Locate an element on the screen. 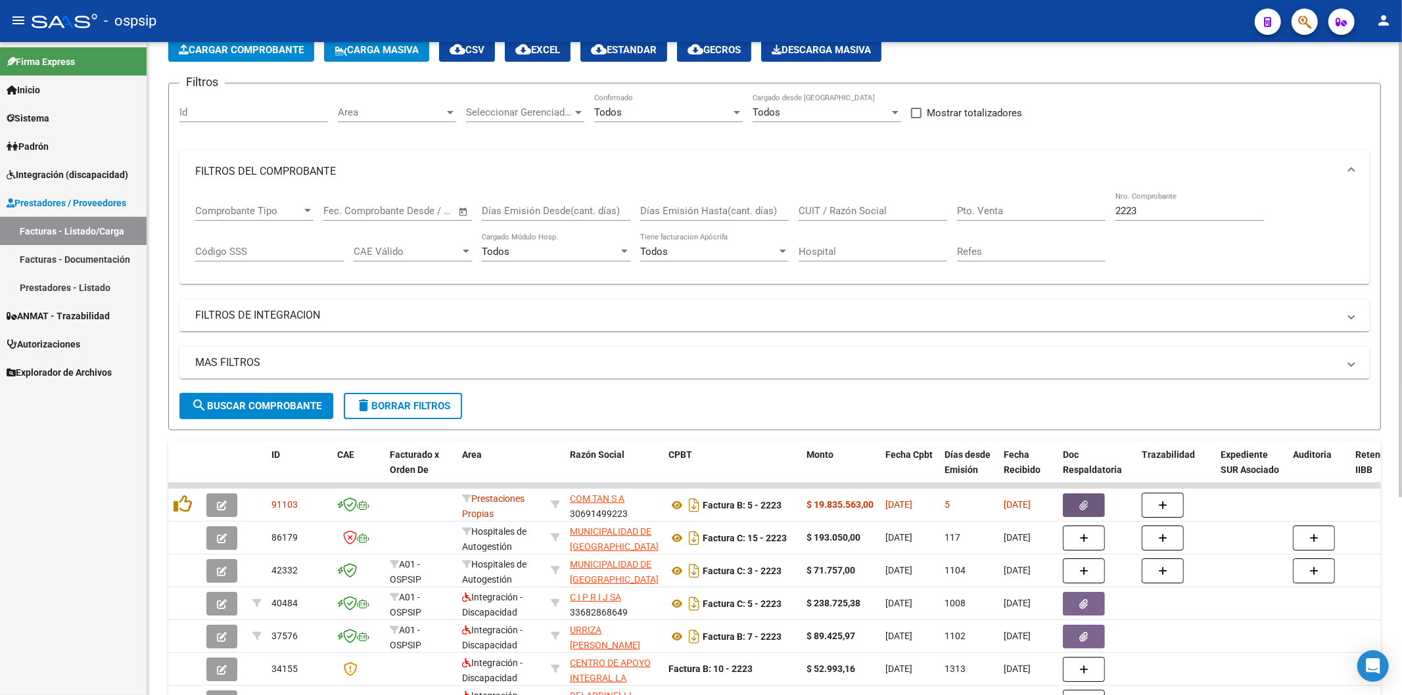  span: Comprobante Tipo is located at coordinates (248, 211).